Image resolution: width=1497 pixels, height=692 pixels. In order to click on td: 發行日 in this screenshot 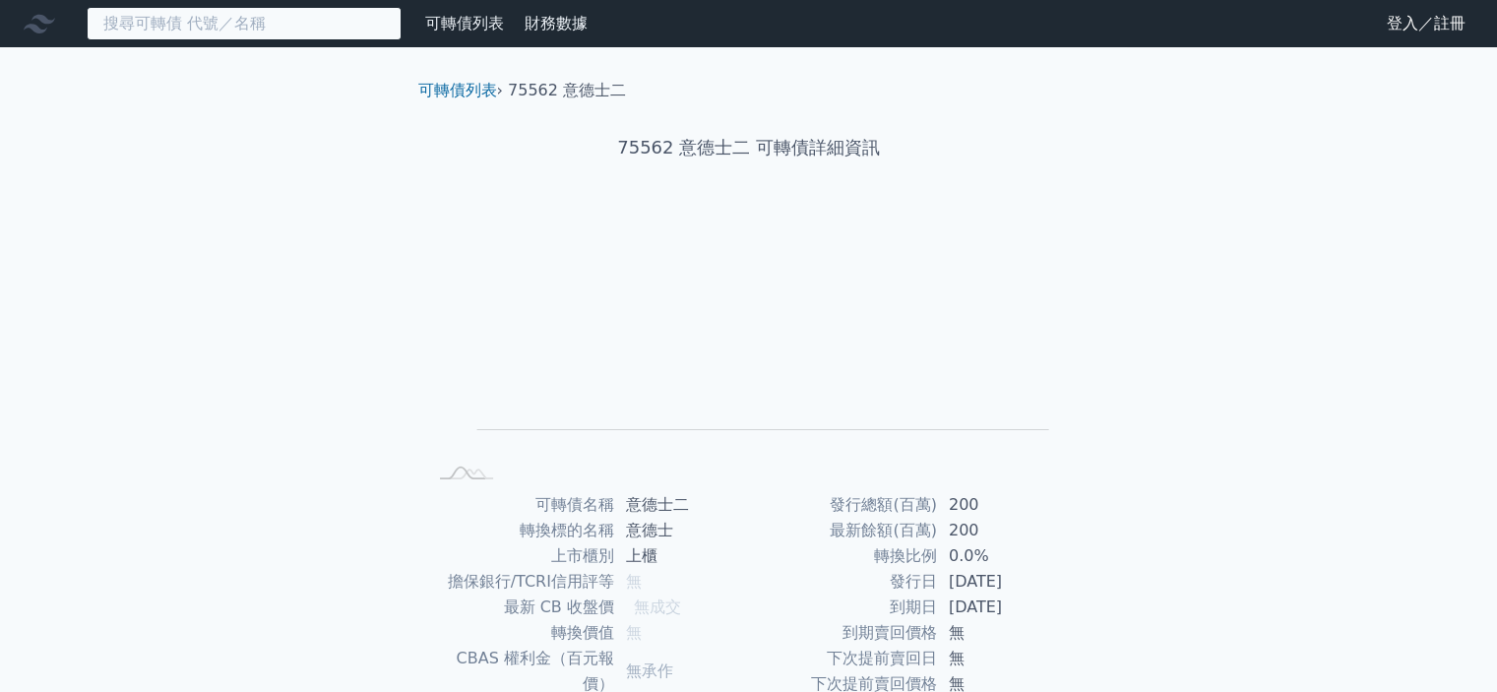, I will do `click(843, 582)`.